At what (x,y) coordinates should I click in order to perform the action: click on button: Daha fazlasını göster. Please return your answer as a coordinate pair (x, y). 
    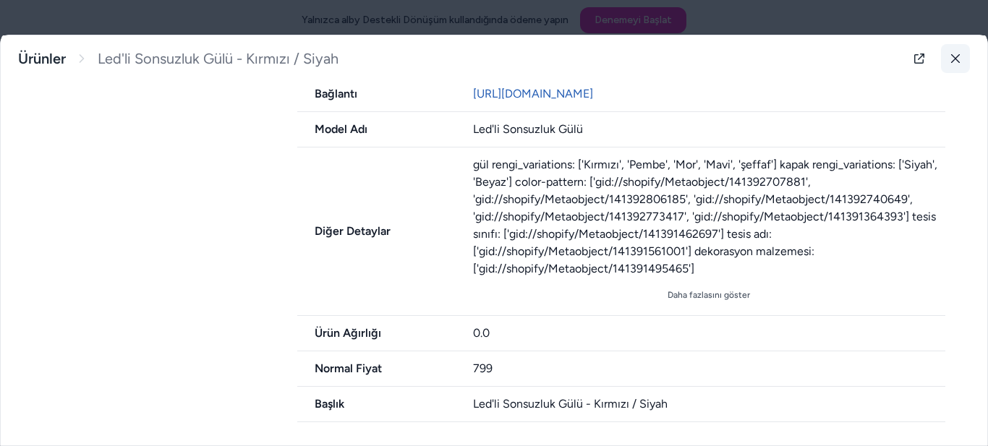
    Looking at the image, I should click on (710, 295).